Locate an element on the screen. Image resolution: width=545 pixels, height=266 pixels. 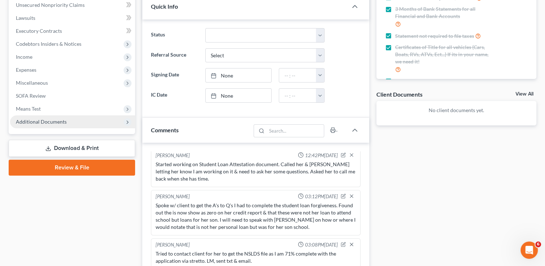
span: Lawsuits is located at coordinates (26, 18).